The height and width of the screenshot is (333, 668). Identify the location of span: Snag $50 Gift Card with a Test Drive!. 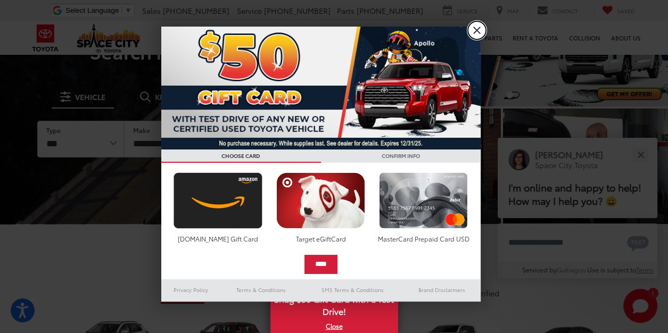
(334, 304).